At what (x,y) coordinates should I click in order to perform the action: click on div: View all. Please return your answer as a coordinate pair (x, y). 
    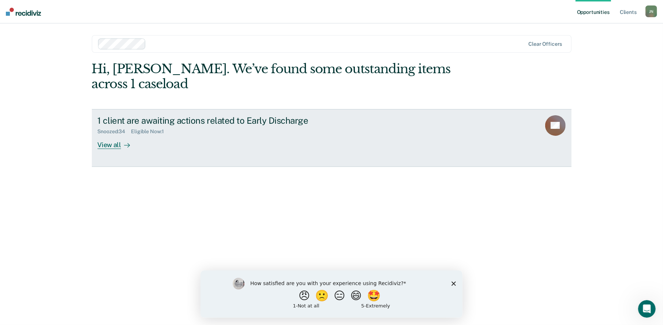
    Looking at the image, I should click on (118, 142).